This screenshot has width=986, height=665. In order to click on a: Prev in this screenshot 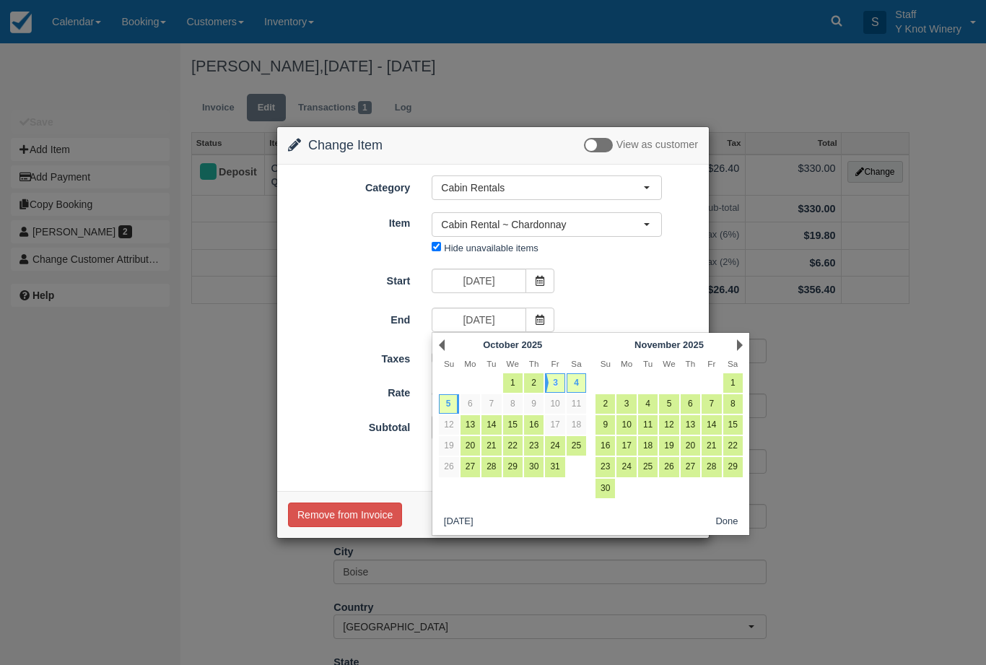, I will do `click(442, 345)`.